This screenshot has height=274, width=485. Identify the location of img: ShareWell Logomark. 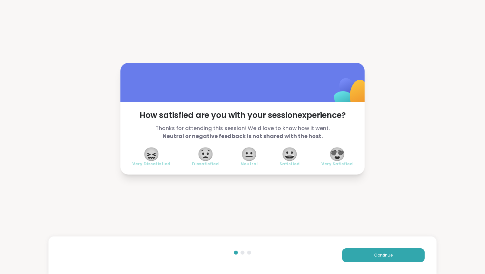
(351, 94).